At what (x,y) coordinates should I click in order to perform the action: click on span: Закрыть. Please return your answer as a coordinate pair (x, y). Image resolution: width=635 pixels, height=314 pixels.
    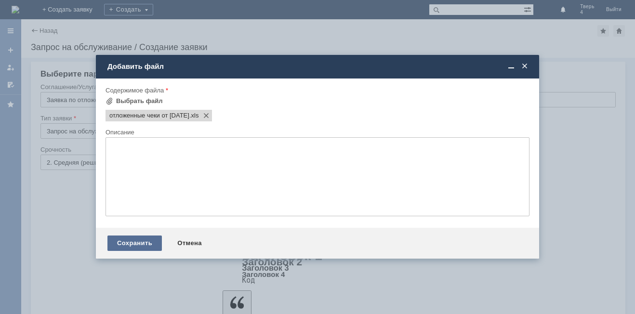
    Looking at the image, I should click on (524, 66).